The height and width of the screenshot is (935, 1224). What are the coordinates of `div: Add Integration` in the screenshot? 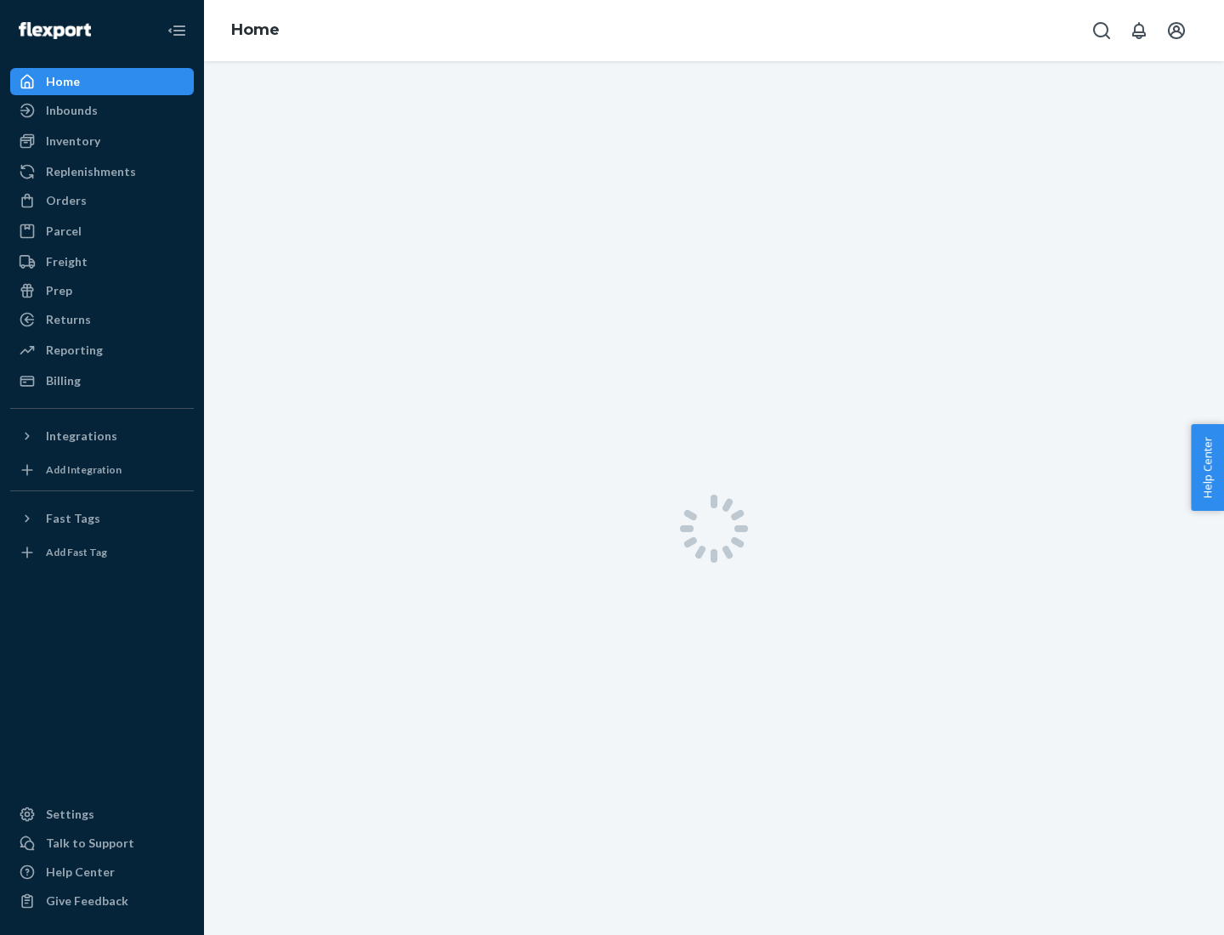 It's located at (83, 469).